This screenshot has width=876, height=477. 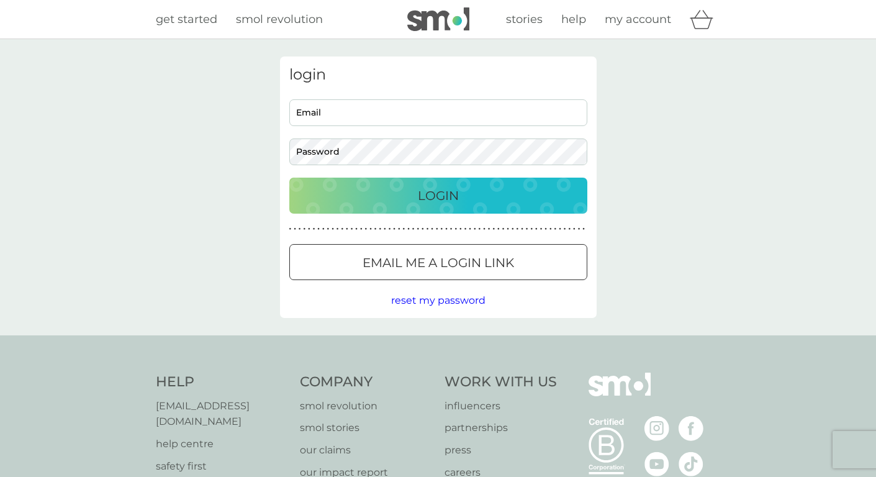 What do you see at coordinates (366, 450) in the screenshot?
I see `p: our claims` at bounding box center [366, 450].